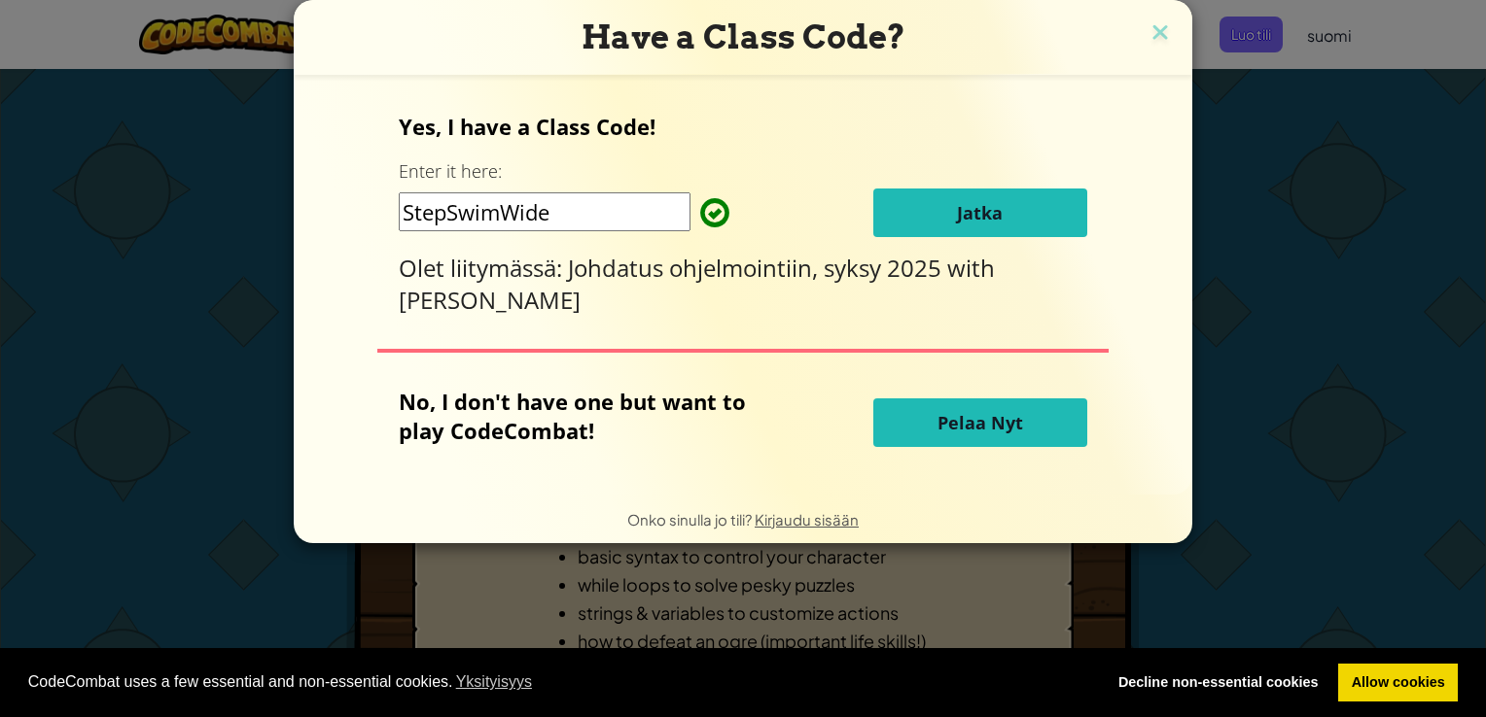 This screenshot has height=717, width=1486. What do you see at coordinates (979, 213) in the screenshot?
I see `span: Jatka` at bounding box center [979, 213].